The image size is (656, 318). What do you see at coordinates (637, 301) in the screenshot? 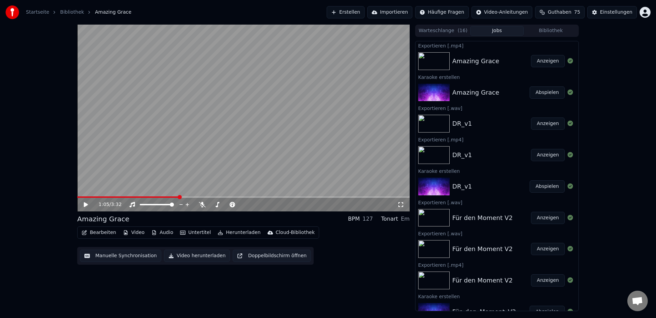
I see `div: Chat öffnen` at bounding box center [637, 301].